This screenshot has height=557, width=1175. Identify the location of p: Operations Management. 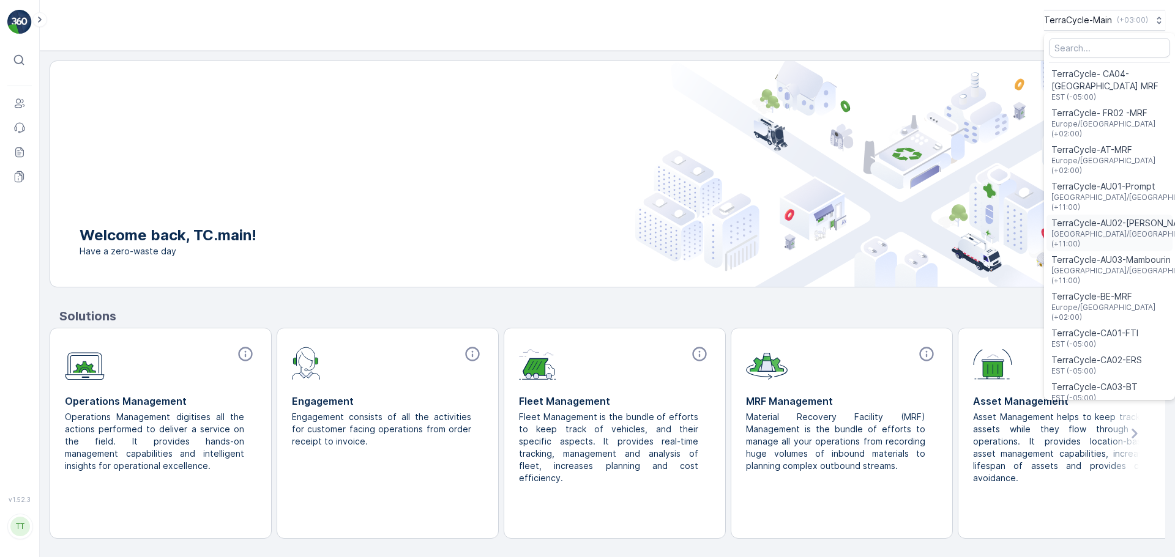
(160, 401).